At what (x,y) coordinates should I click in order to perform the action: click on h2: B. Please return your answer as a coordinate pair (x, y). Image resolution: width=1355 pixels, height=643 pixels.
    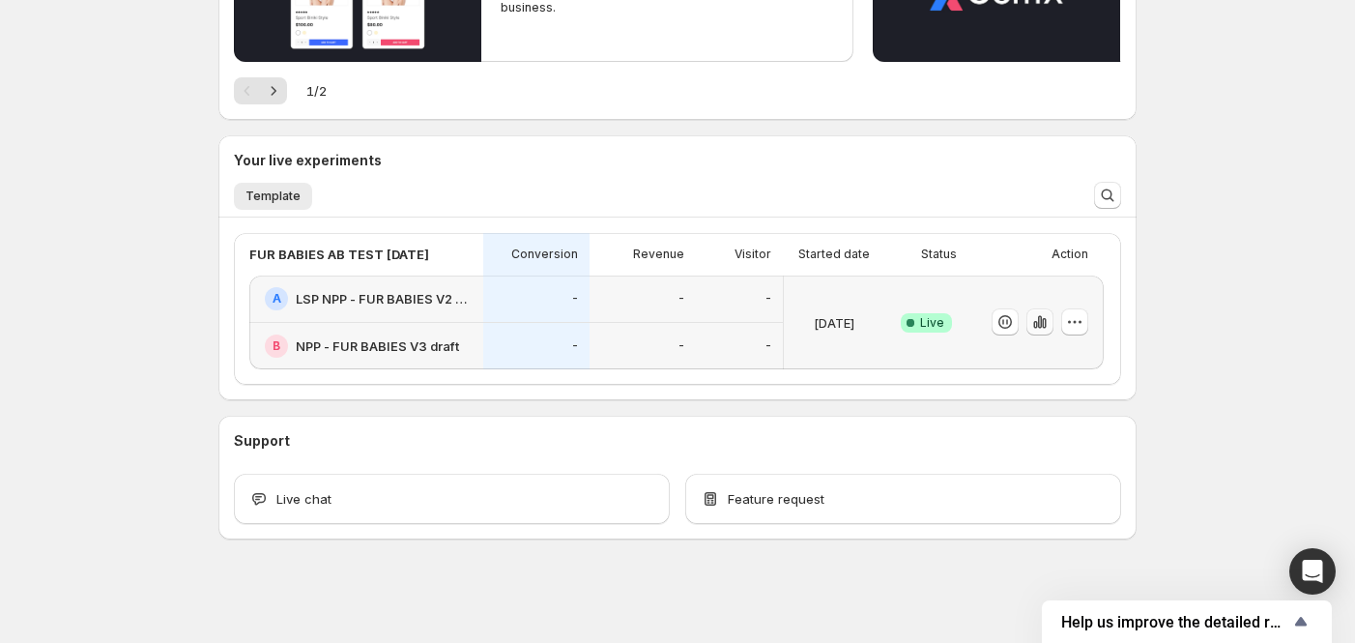
    Looking at the image, I should click on (276, 346).